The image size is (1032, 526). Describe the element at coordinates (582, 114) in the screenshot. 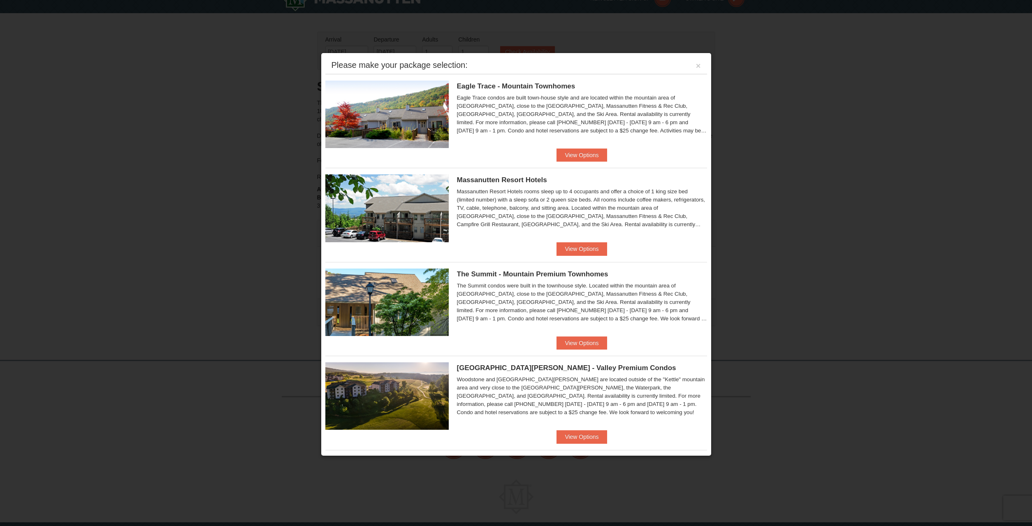

I see `div: Eagle Trace condos are built town-house style and are located within the mountain area of [GEOGRA...` at that location.